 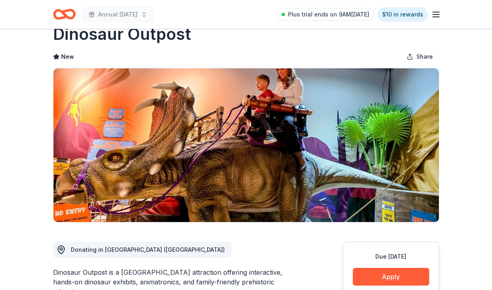 What do you see at coordinates (391, 277) in the screenshot?
I see `button: Apply` at bounding box center [391, 277].